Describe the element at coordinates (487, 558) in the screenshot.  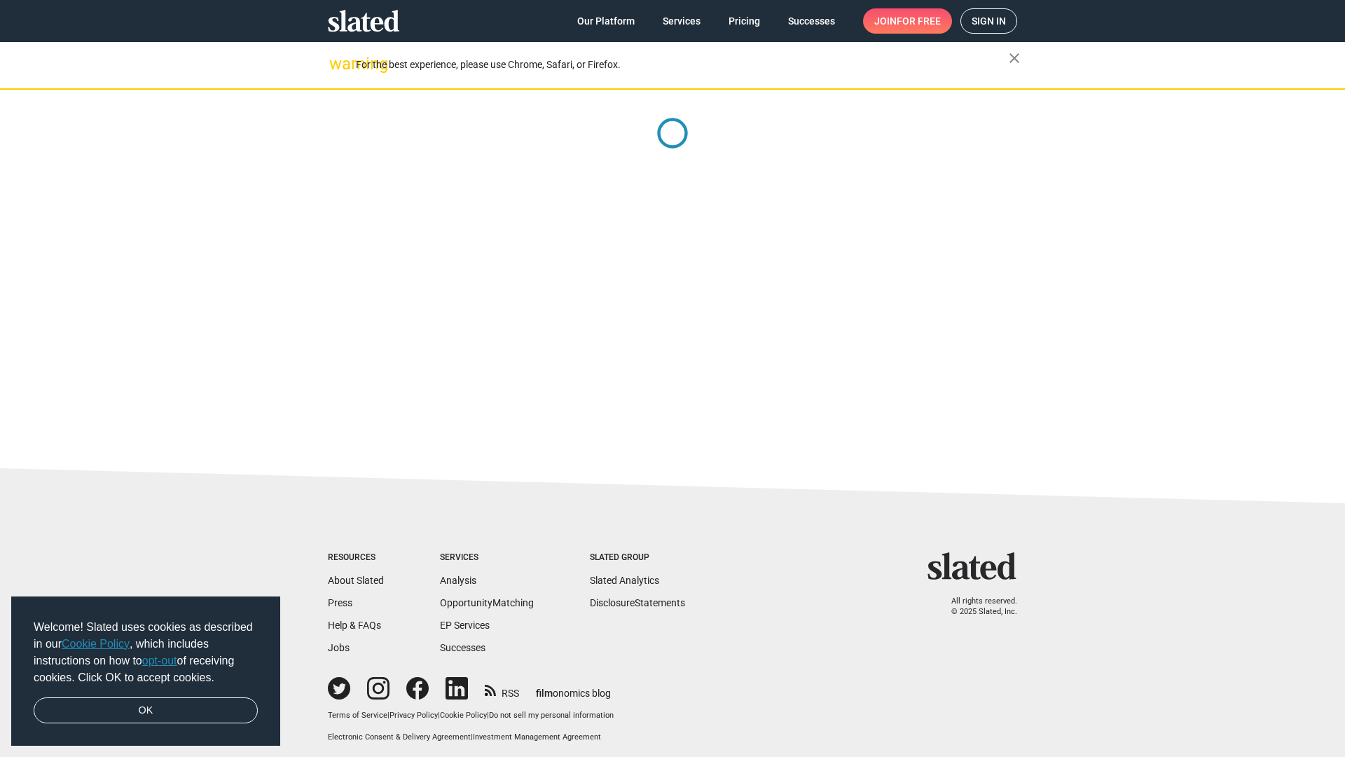
I see `div: Services` at that location.